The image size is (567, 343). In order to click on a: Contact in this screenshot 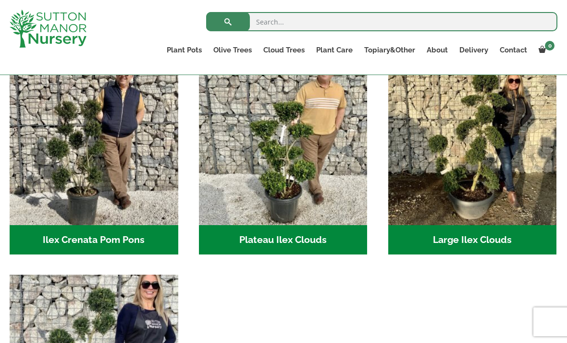, I will do `click(513, 50)`.